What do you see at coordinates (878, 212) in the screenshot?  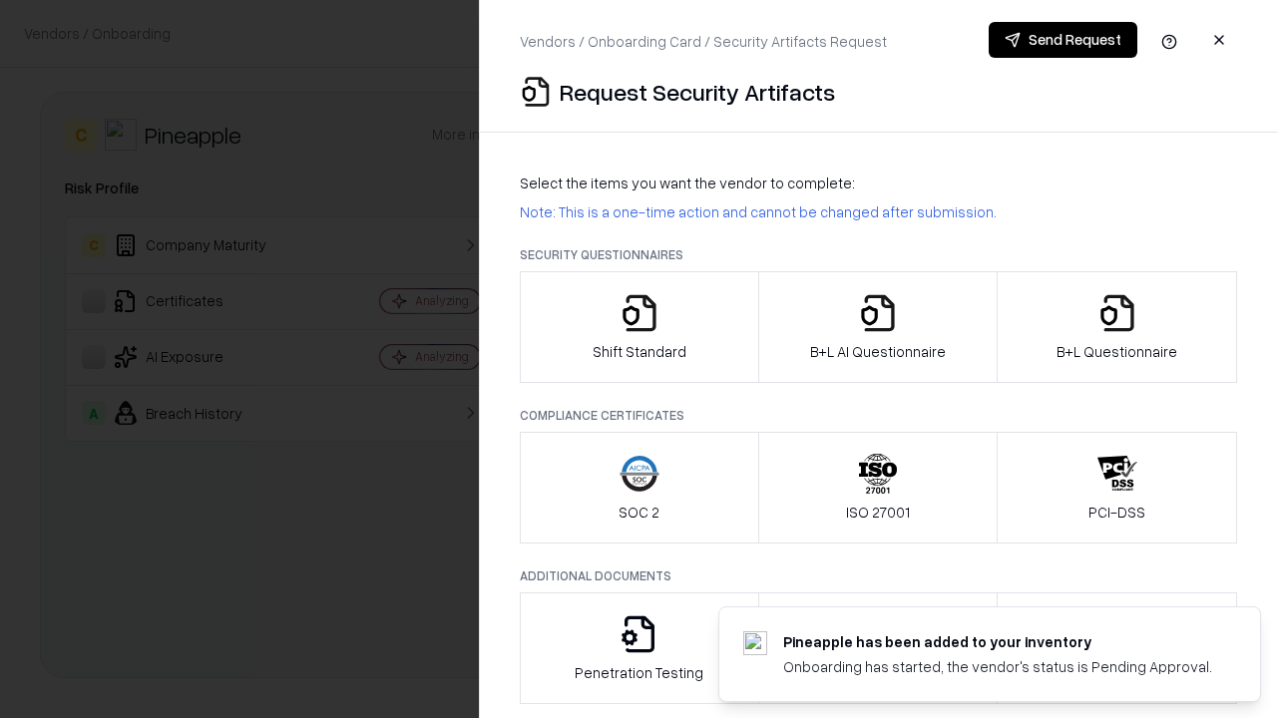 I see `p: Note: This is a one-time action and cannot be changed after submission.` at bounding box center [878, 212].